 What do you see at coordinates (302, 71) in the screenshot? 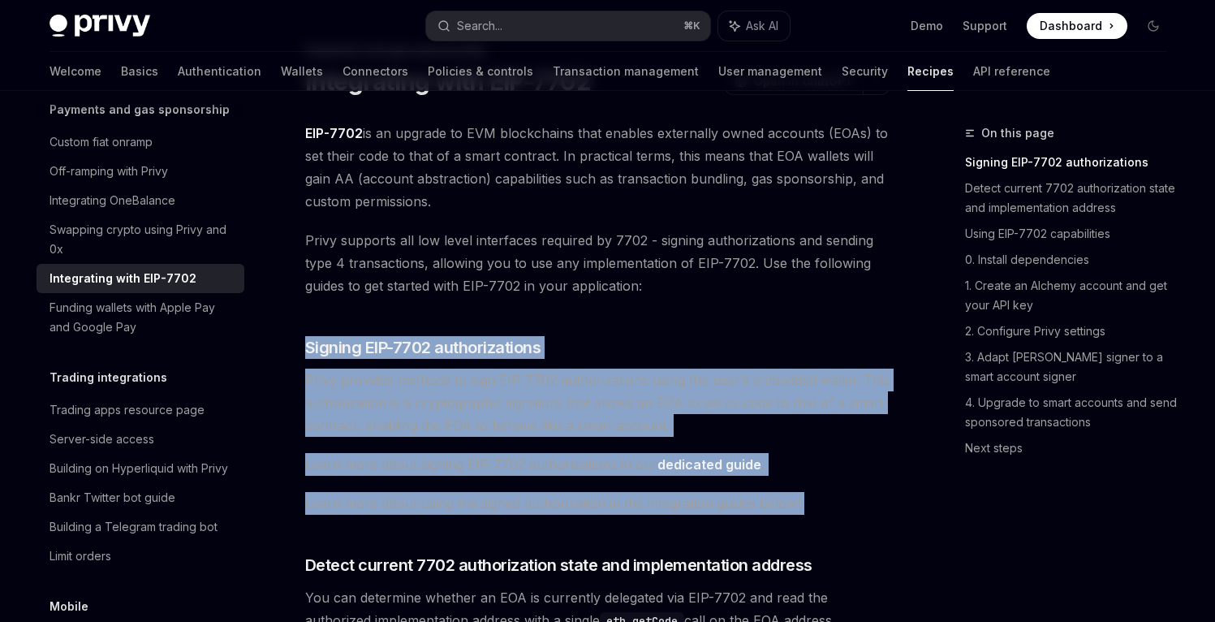
I see `a: Wallets` at bounding box center [302, 71].